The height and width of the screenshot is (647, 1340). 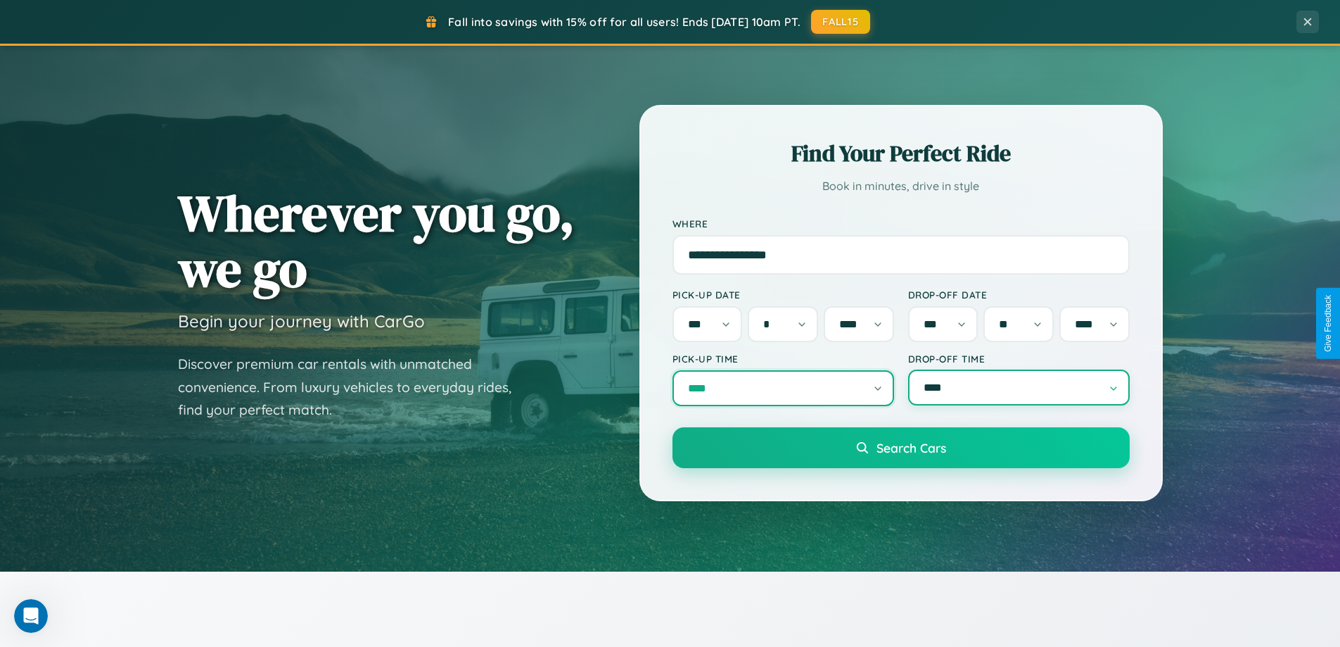 What do you see at coordinates (901, 448) in the screenshot?
I see `button: Search Cars` at bounding box center [901, 448].